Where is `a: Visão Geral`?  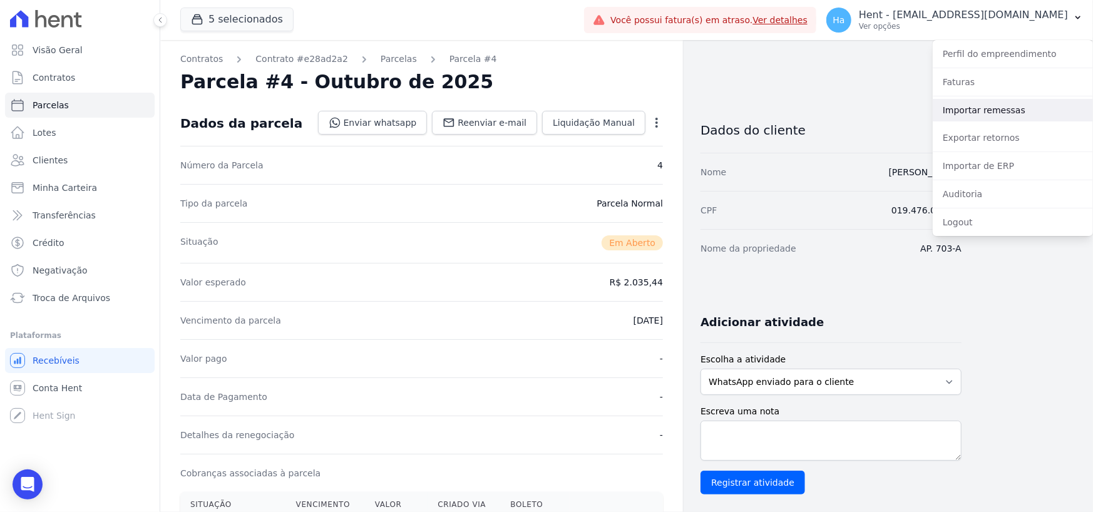
a: Visão Geral is located at coordinates (80, 50).